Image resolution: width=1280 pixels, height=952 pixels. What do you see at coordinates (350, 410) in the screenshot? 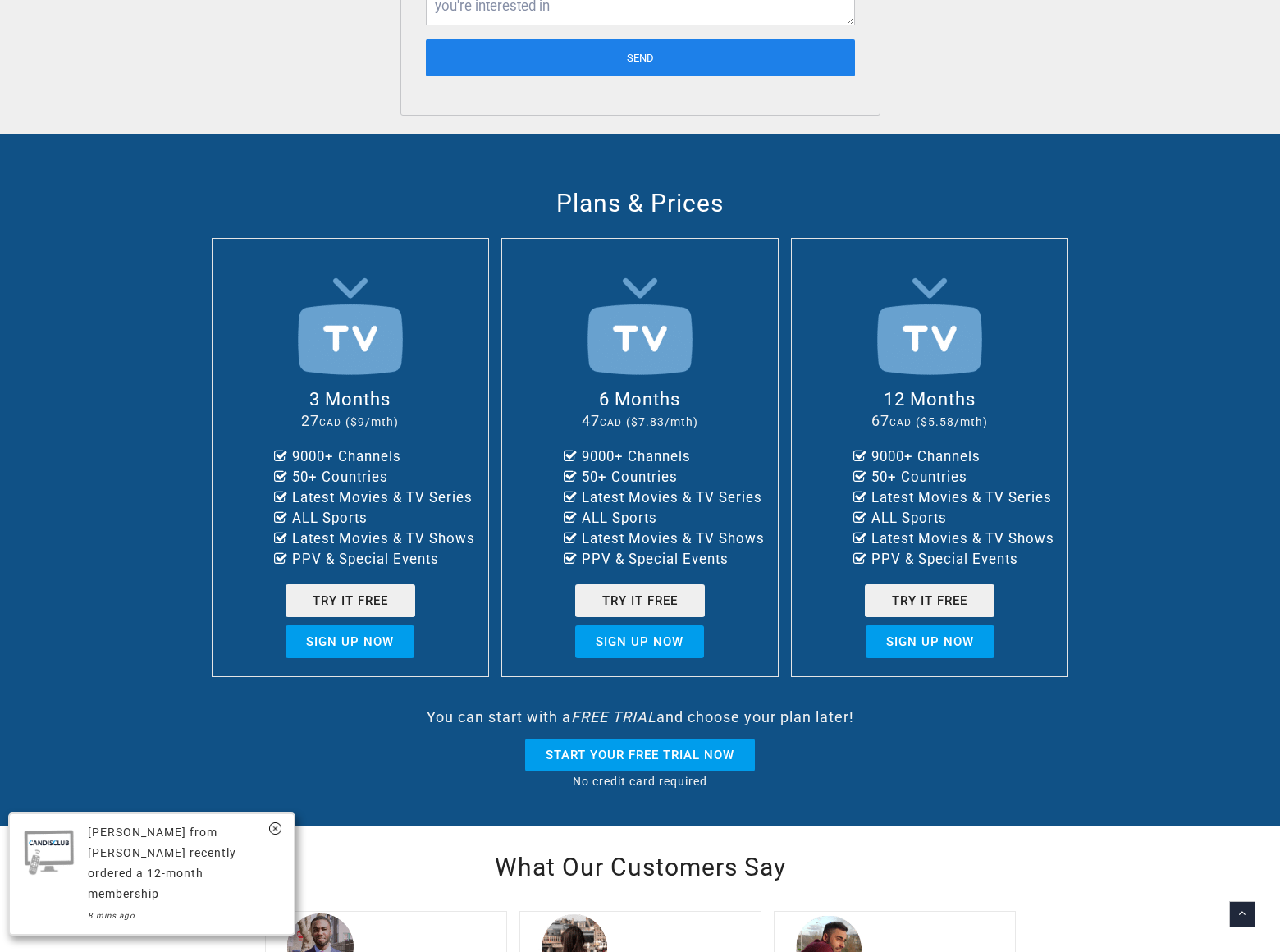
I see `a: 3 Months27CAD ($9/mth)` at bounding box center [350, 410].